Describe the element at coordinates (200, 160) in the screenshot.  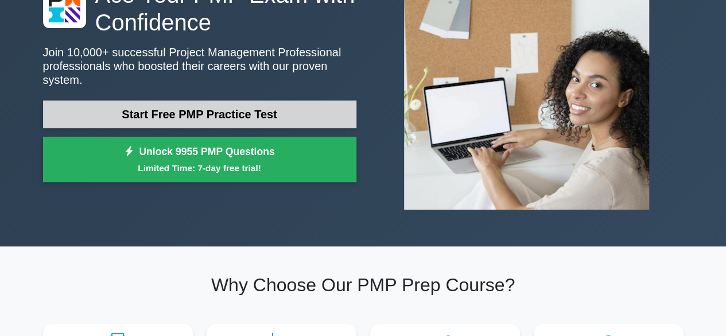
I see `a: Unlock 9955 PMP QuestionsLimited Time: 7-day free trial!` at that location.